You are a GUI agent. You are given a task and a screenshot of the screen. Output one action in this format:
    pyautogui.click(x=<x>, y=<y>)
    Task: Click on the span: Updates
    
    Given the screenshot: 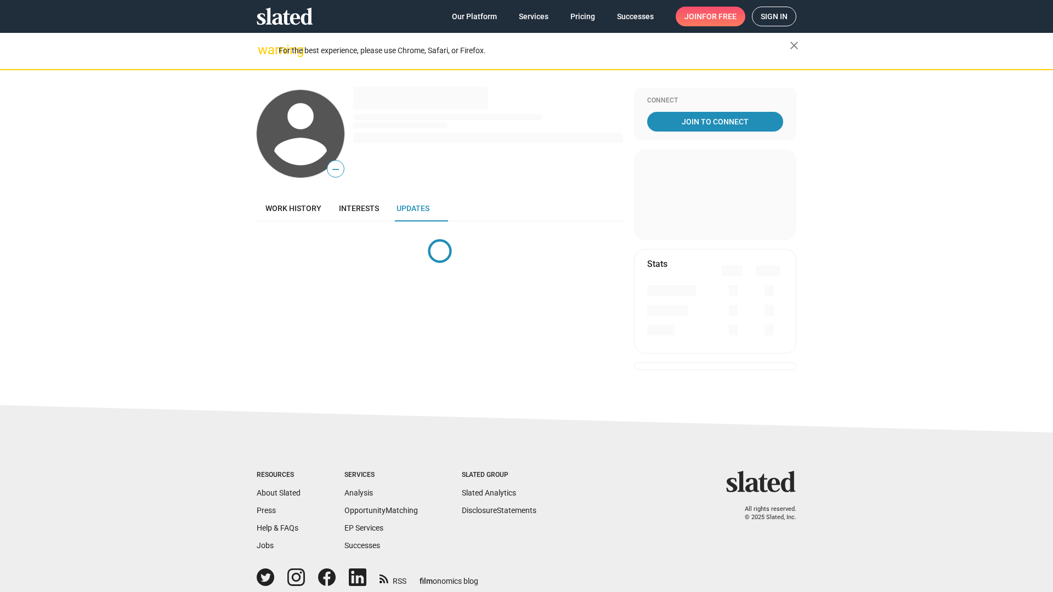 What is the action you would take?
    pyautogui.click(x=413, y=208)
    